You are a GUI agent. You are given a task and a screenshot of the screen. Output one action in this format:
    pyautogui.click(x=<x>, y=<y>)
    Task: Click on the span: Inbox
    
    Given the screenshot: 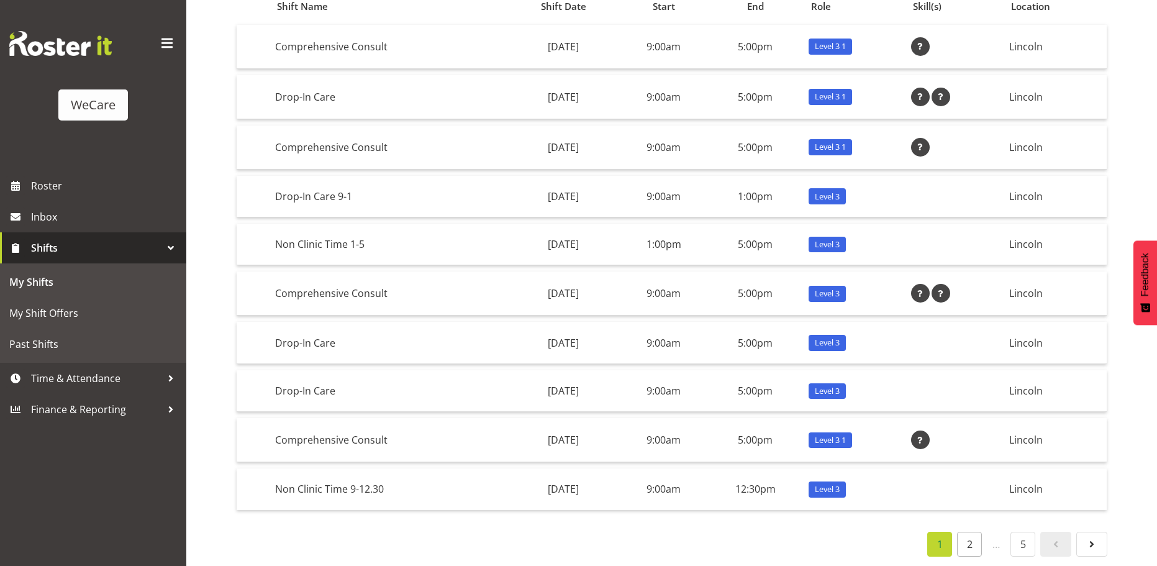 What is the action you would take?
    pyautogui.click(x=106, y=217)
    